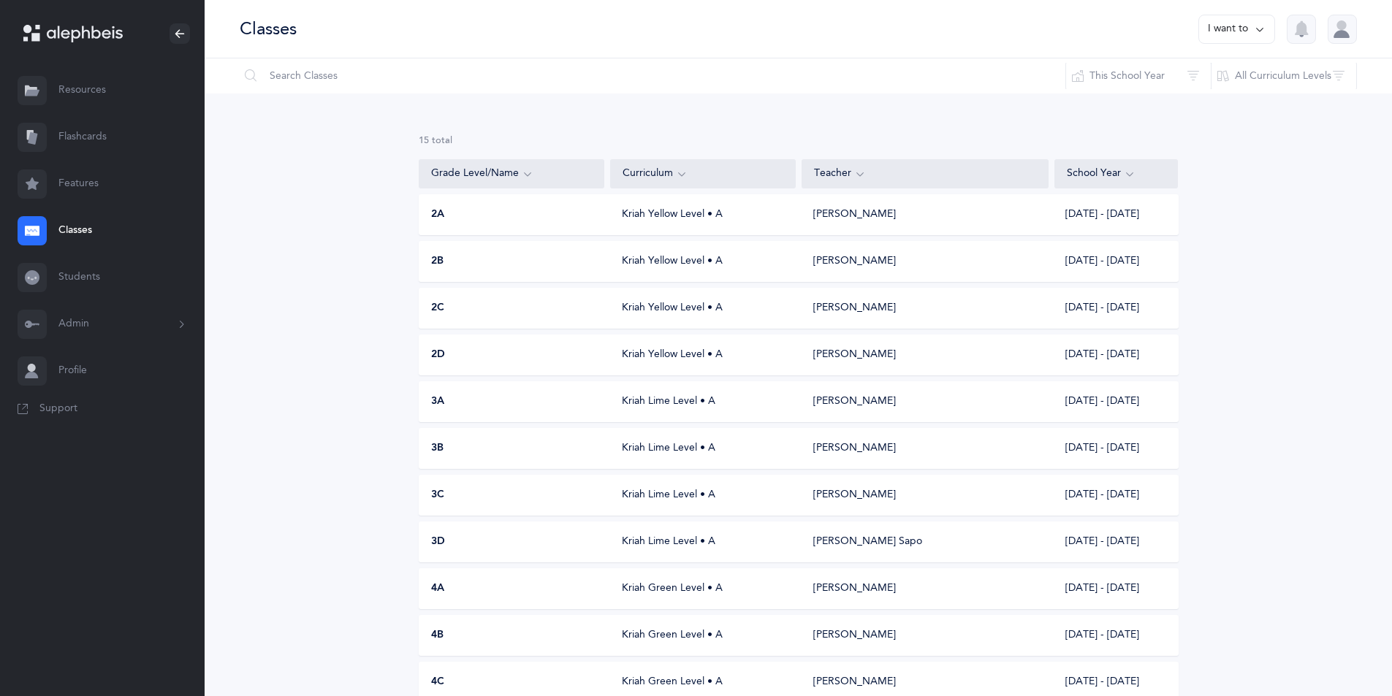  Describe the element at coordinates (58, 409) in the screenshot. I see `span: Support` at that location.